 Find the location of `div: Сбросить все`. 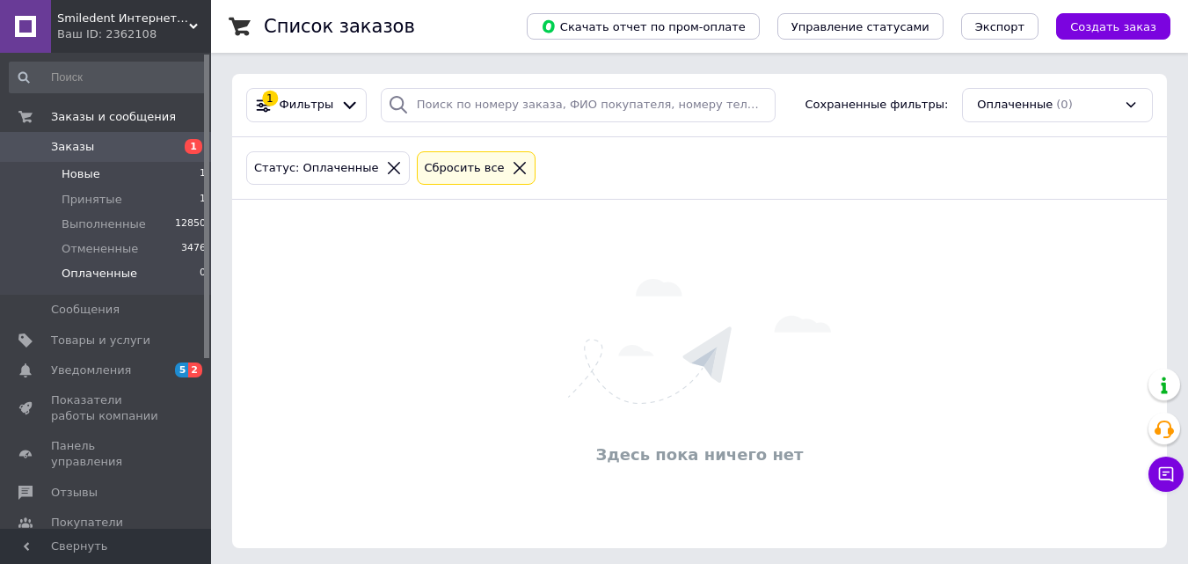

div: Сбросить все is located at coordinates (464, 168).